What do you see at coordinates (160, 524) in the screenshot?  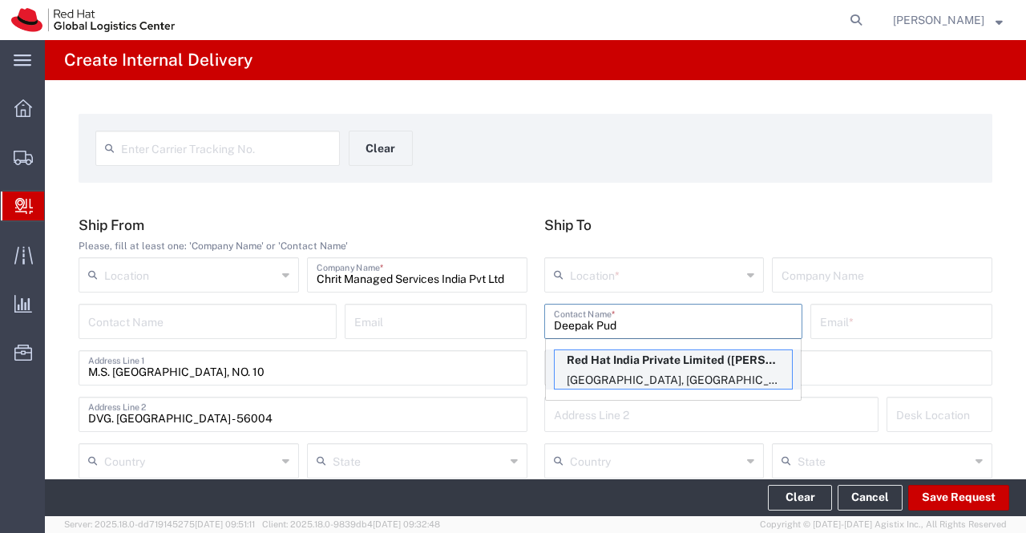 I see `span: Server: 2025.18.0-dd719145275` at bounding box center [160, 524].